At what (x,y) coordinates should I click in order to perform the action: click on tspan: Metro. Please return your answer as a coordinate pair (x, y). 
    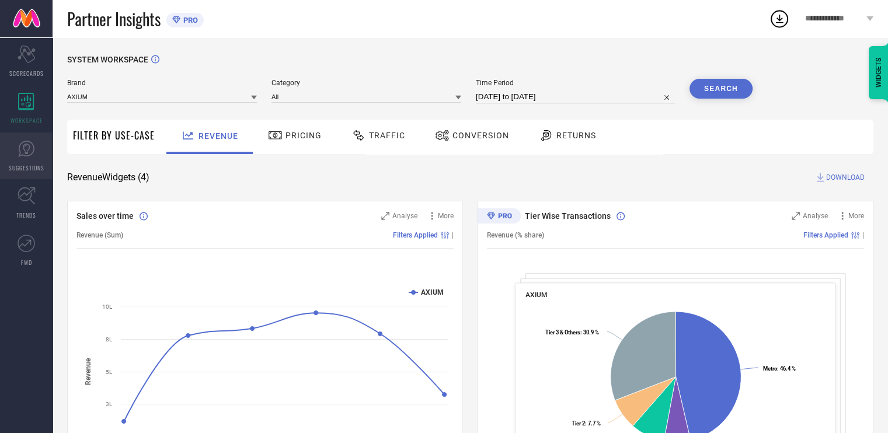
    Looking at the image, I should click on (770, 368).